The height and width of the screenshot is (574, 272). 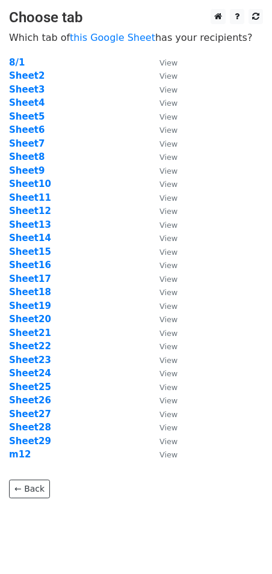 What do you see at coordinates (30, 238) in the screenshot?
I see `strong: Sheet14` at bounding box center [30, 238].